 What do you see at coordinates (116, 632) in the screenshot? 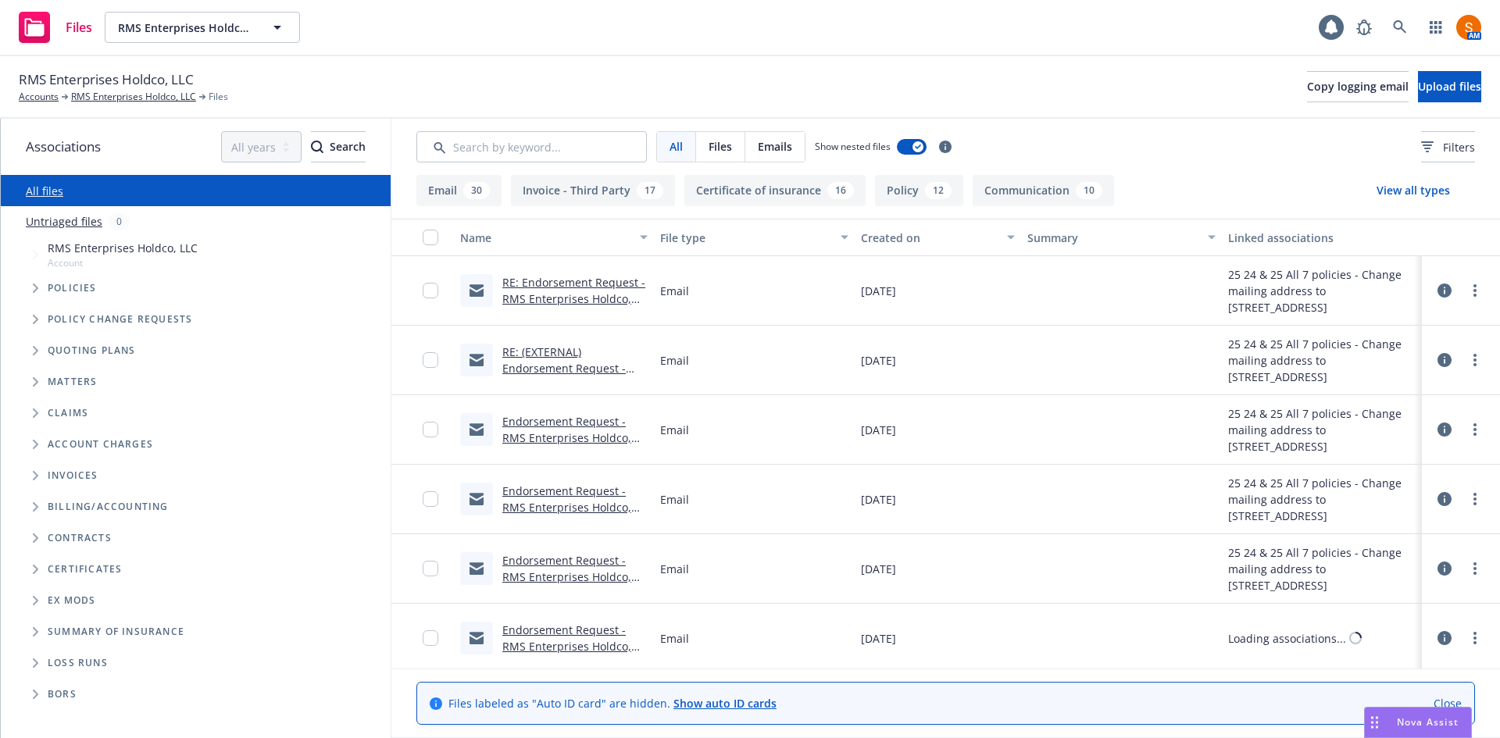
I see `span: Summary of insurance` at bounding box center [116, 632].